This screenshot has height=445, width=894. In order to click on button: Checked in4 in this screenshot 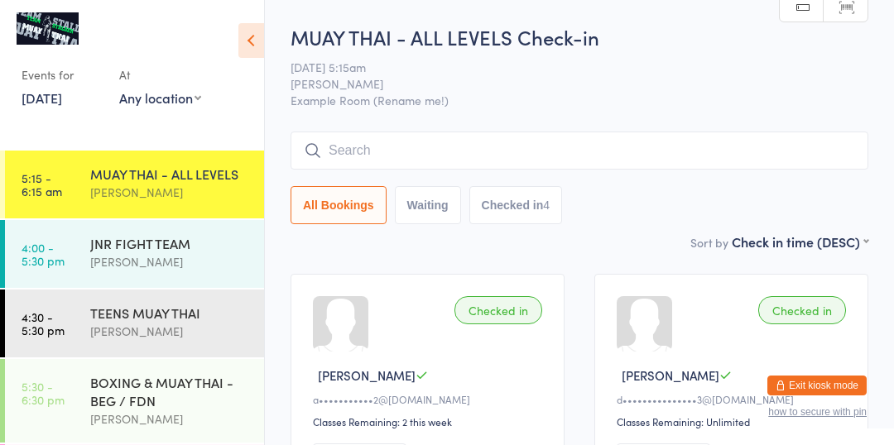, I will do `click(516, 205)`.